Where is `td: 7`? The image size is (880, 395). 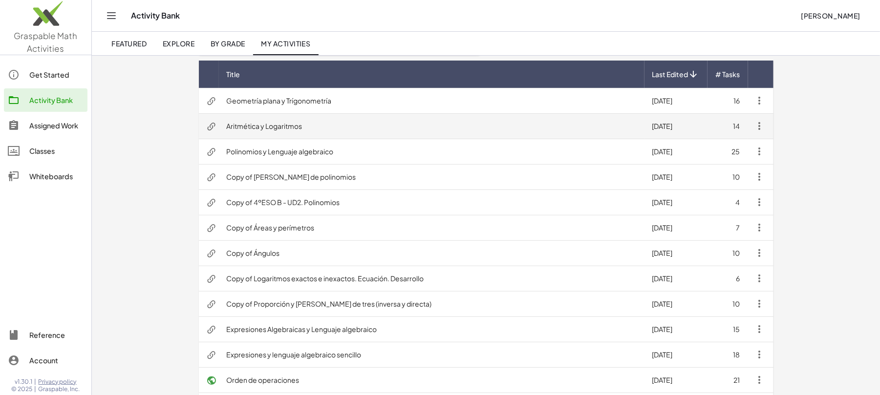 td: 7 is located at coordinates (727, 228).